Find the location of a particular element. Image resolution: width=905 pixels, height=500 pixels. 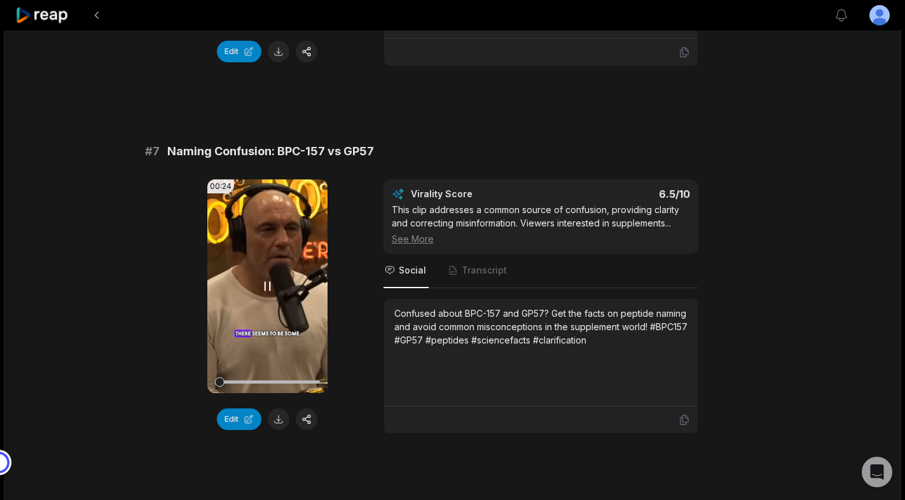

div: See More is located at coordinates (541, 239).